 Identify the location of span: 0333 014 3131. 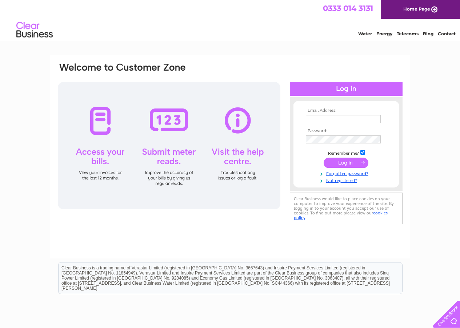
(348, 8).